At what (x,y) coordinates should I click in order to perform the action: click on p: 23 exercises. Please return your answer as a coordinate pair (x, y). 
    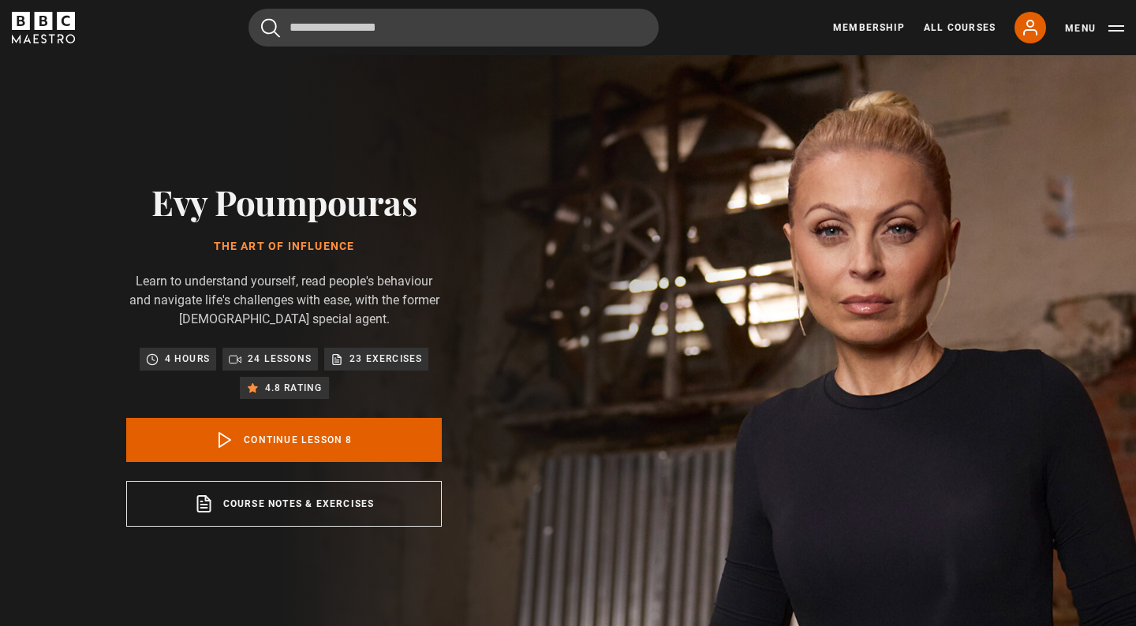
    Looking at the image, I should click on (386, 359).